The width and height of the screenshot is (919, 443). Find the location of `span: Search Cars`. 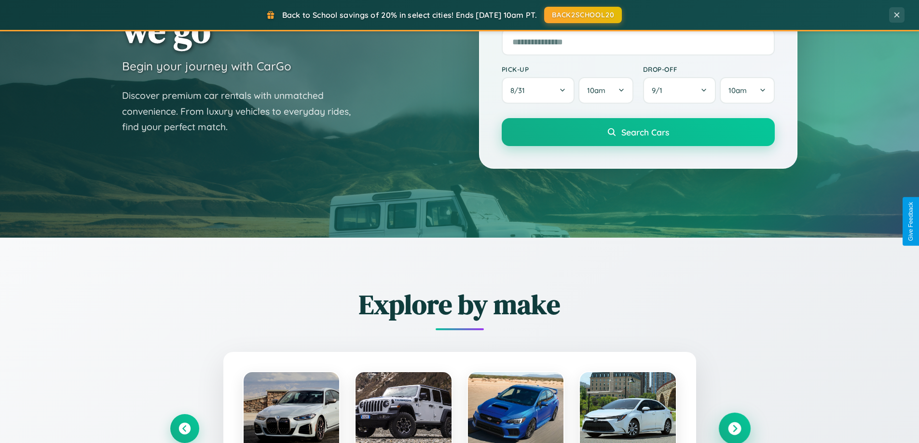

span: Search Cars is located at coordinates (645, 132).